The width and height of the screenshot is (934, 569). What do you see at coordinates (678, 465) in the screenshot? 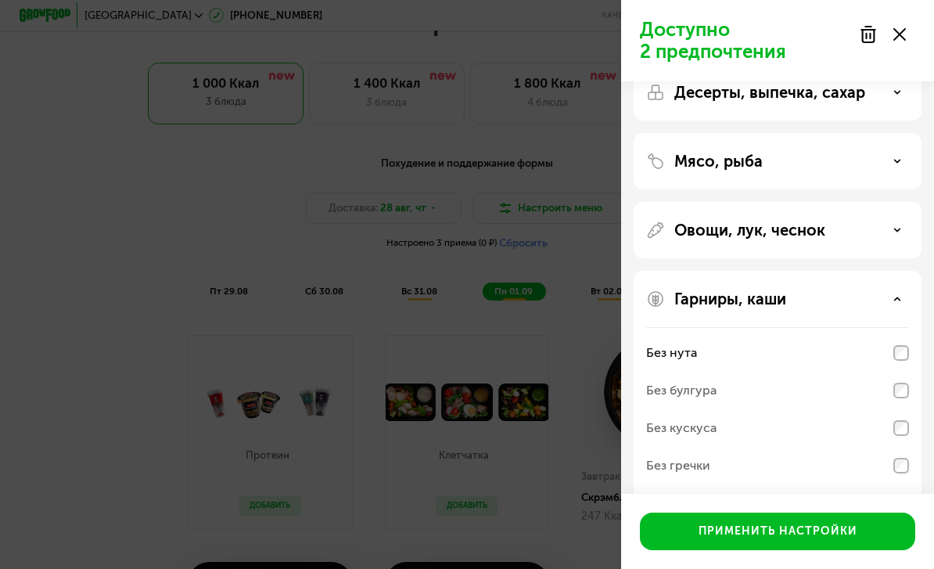
I see `div: Без гречки` at bounding box center [678, 465].